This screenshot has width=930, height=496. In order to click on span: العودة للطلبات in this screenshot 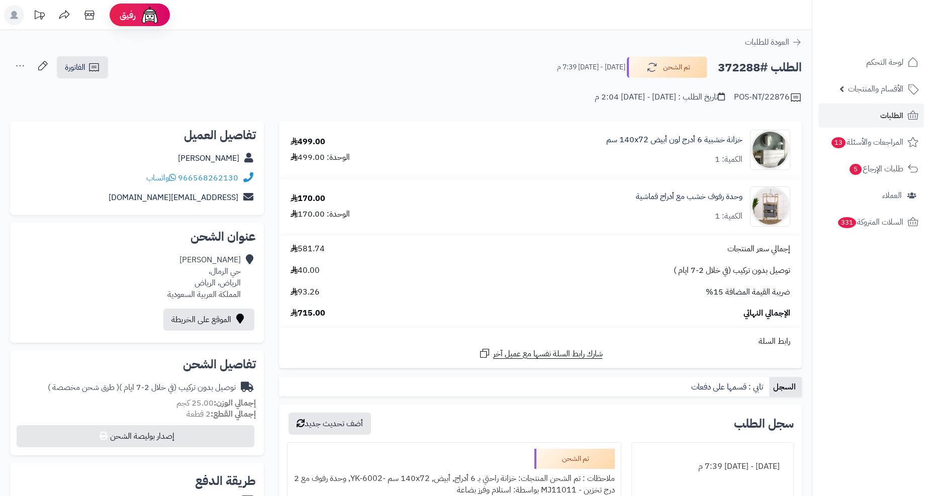, I will do `click(767, 42)`.